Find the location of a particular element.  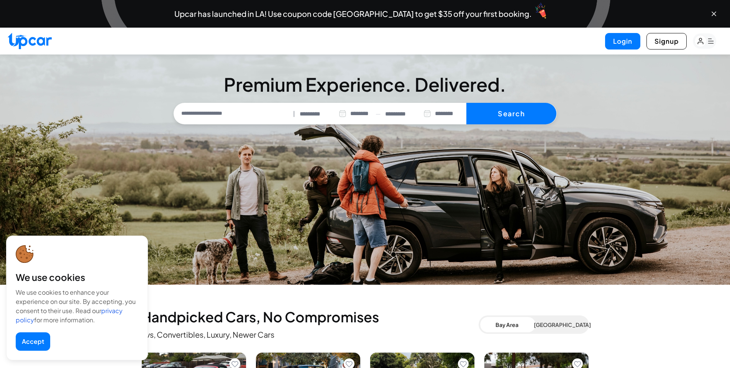

button: Search is located at coordinates (511, 113).